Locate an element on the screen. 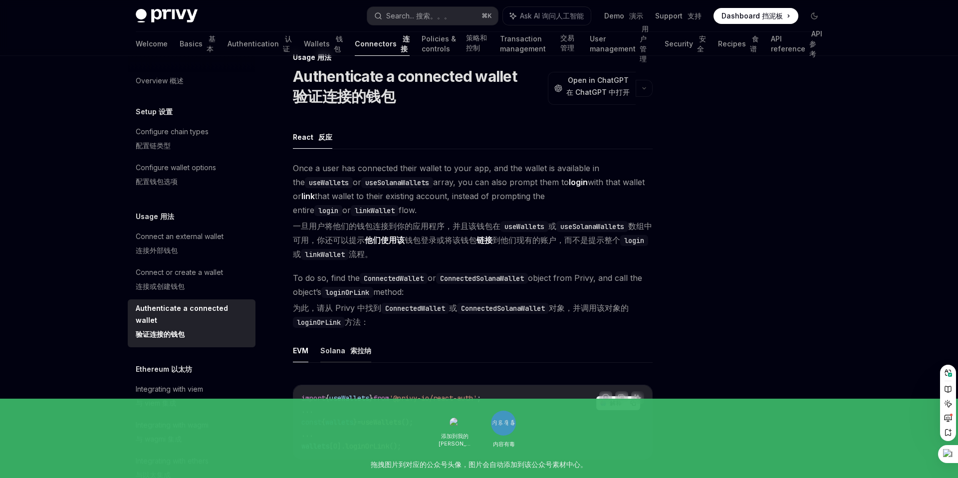 This screenshot has width=958, height=478. sider-trans-text: 演示 is located at coordinates (636, 15).